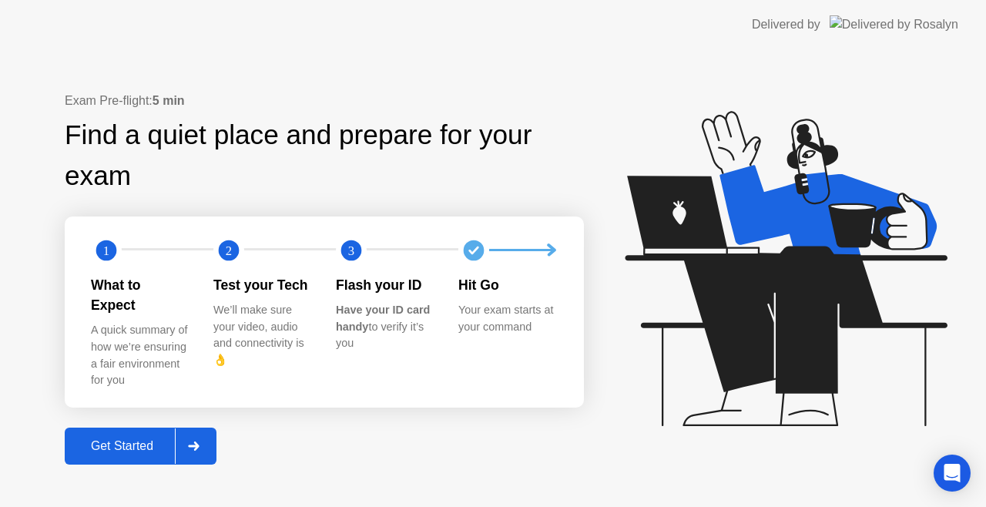 The width and height of the screenshot is (986, 507). What do you see at coordinates (139, 355) in the screenshot?
I see `div: A quick summary of how we’re ensuring a fair environment for you` at bounding box center [139, 355].